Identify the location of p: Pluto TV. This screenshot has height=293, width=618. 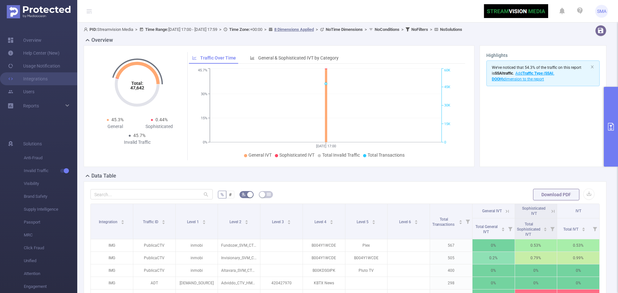
(366, 271).